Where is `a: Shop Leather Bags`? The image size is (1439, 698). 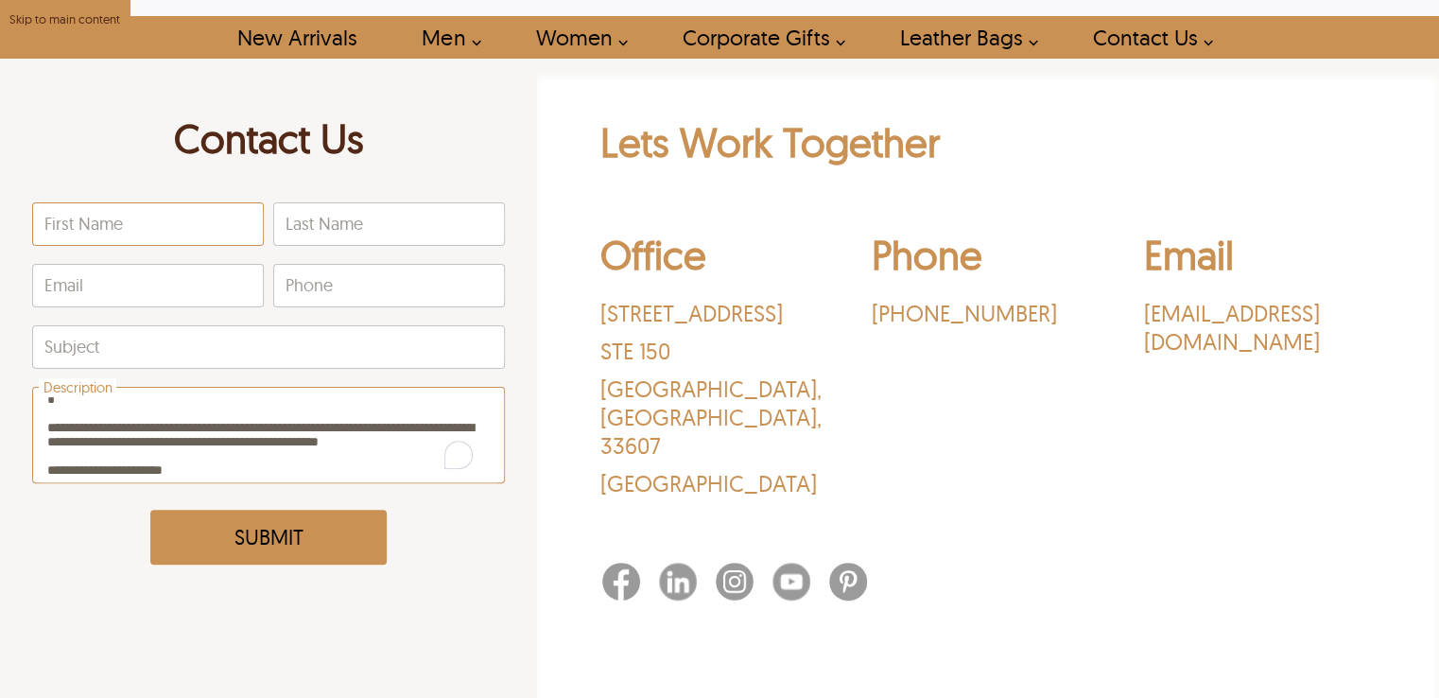 a: Shop Leather Bags is located at coordinates (963, 37).